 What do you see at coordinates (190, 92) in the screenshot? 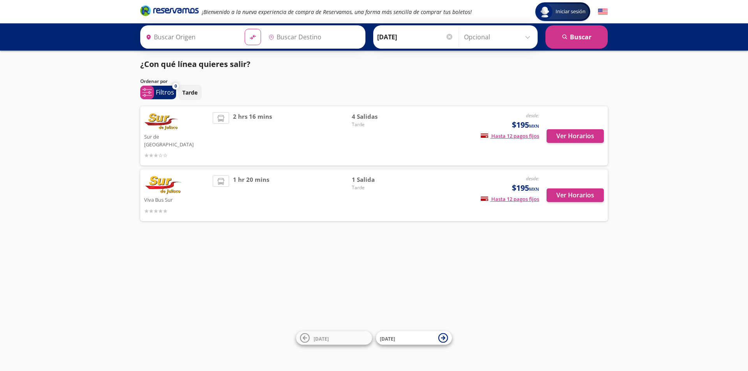
I see `p: Tarde` at bounding box center [190, 92].